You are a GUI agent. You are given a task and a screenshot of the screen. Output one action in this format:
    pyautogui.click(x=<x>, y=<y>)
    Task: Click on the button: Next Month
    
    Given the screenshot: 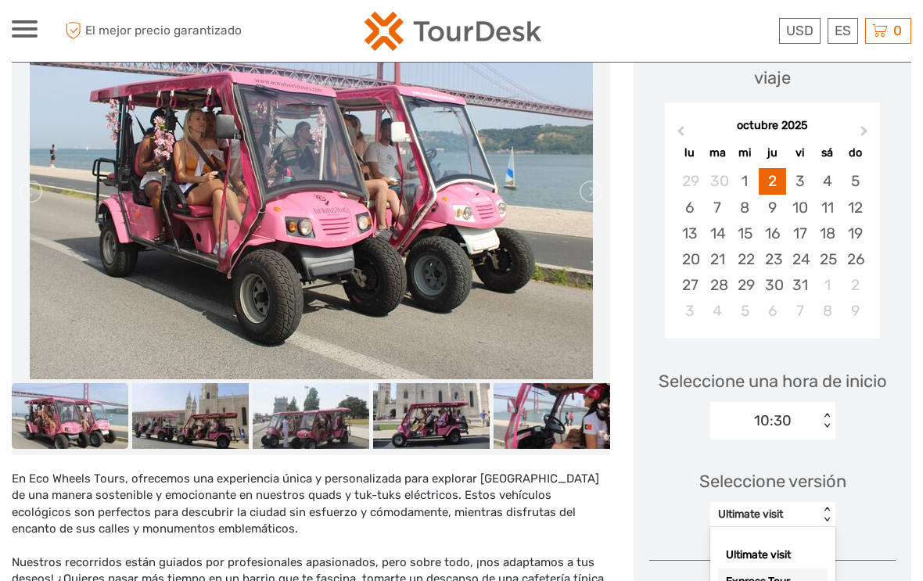 What is the action you would take?
    pyautogui.click(x=866, y=135)
    